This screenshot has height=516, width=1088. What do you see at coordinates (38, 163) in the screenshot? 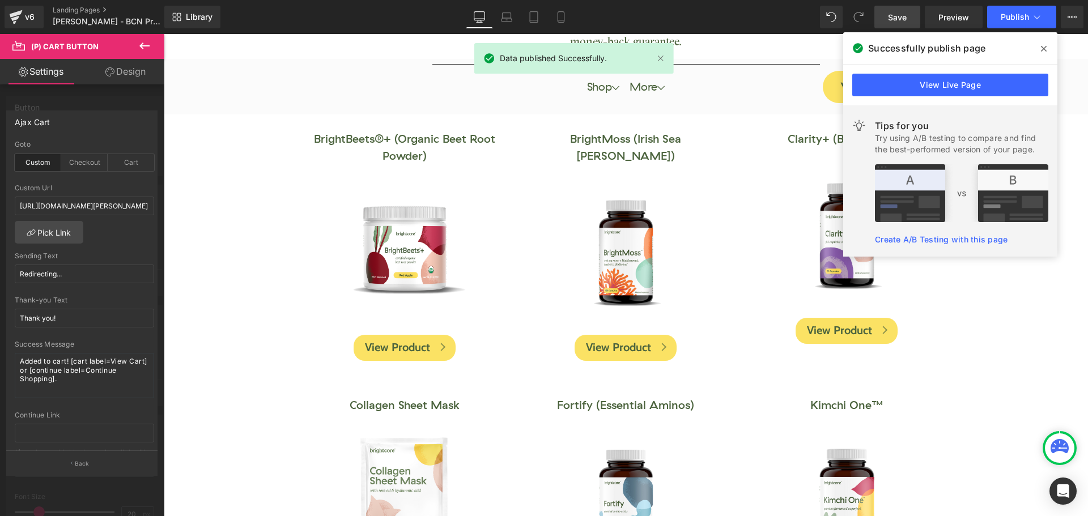
I see `div: Custom` at bounding box center [38, 163].